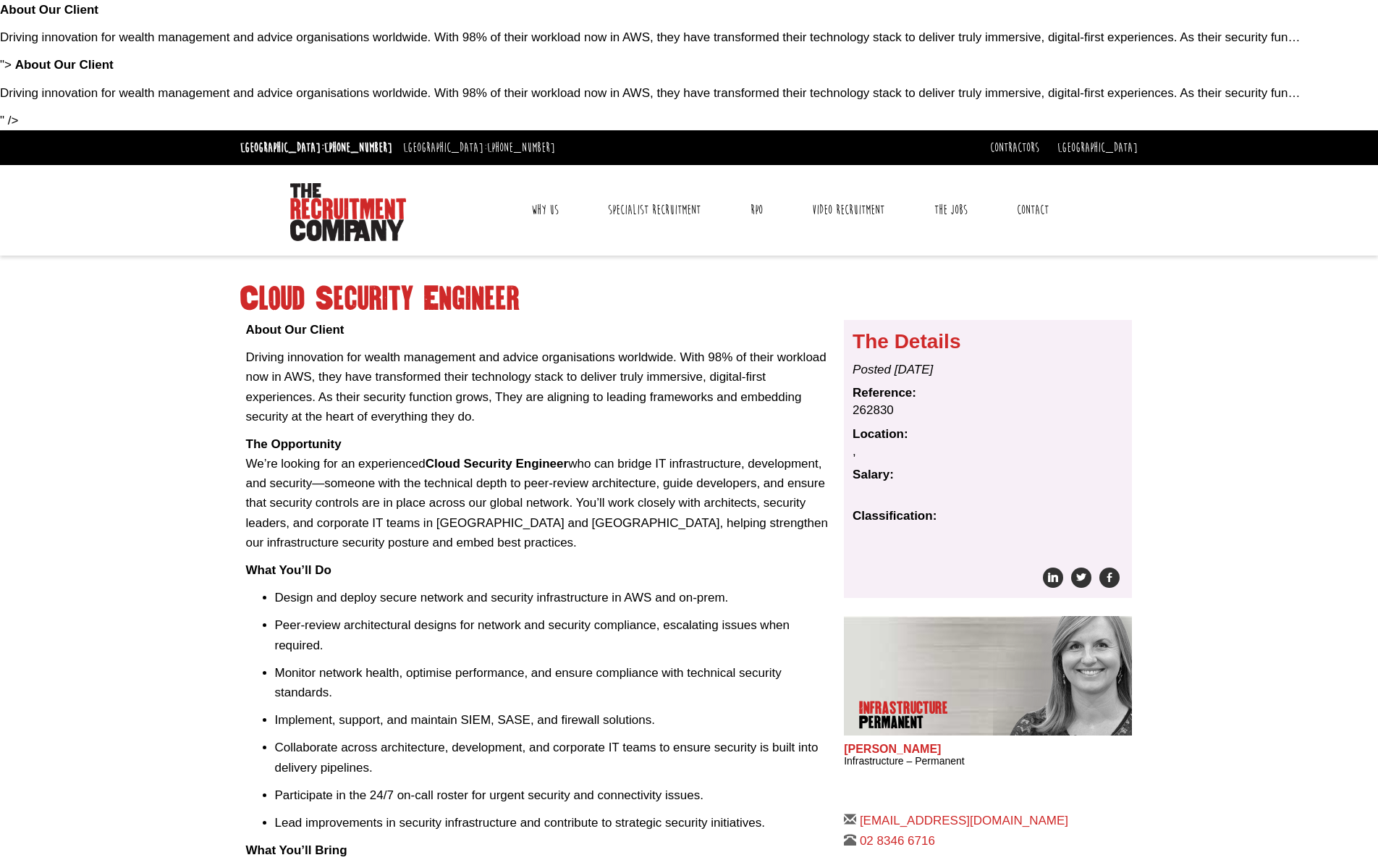 The image size is (1378, 868). Describe the element at coordinates (1033, 210) in the screenshot. I see `a: Contact` at that location.